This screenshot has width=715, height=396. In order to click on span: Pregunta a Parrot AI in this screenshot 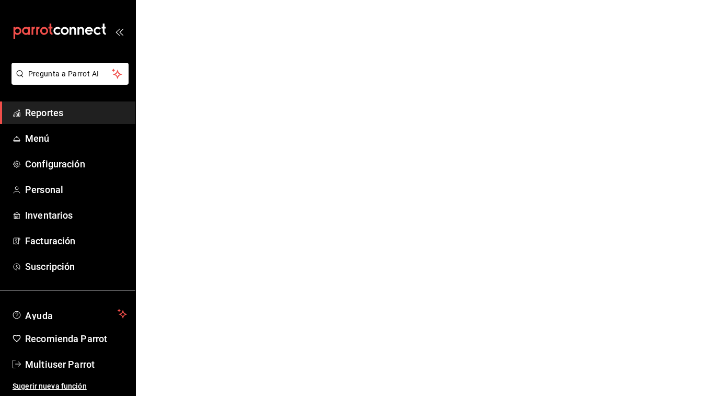, I will do `click(70, 74)`.